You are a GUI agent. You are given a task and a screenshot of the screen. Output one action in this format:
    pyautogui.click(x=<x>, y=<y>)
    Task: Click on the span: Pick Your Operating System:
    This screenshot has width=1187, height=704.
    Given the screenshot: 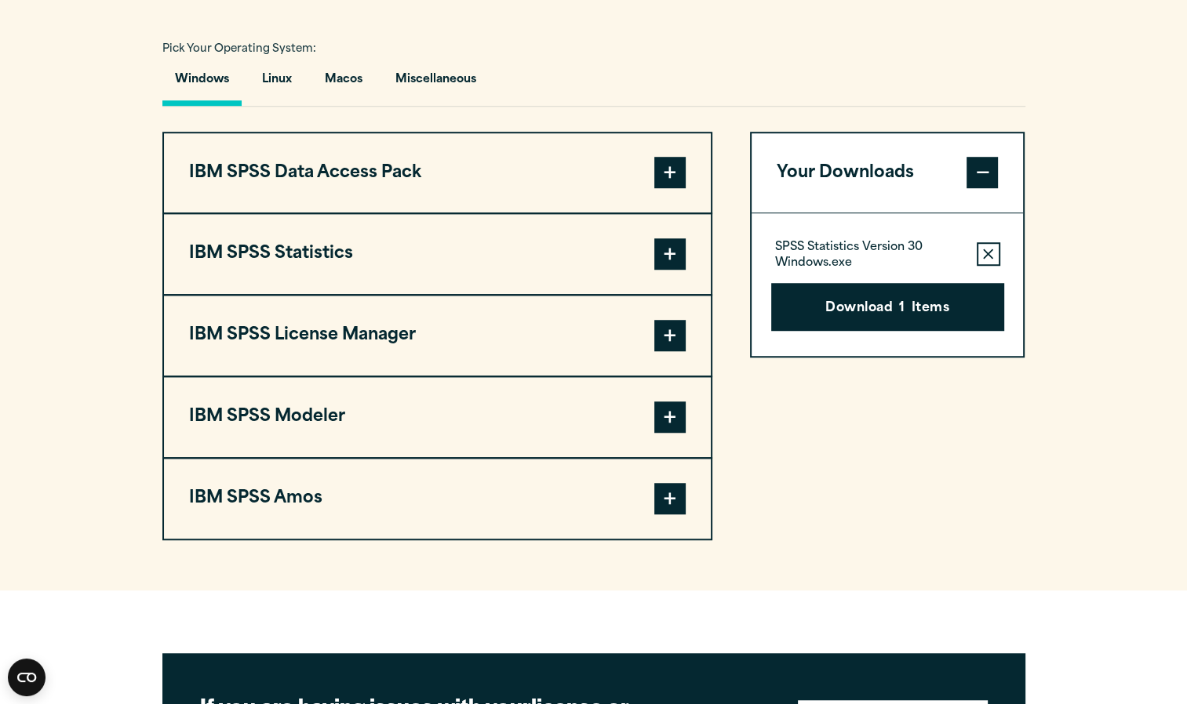 What is the action you would take?
    pyautogui.click(x=239, y=49)
    